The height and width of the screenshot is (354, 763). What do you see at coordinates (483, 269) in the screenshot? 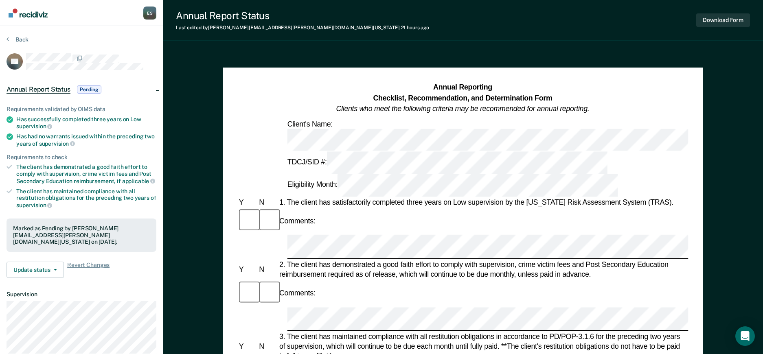
I see `div: 2. The client has demonstrated a good faith effort to comply with supervision, crime victim fees ...` at bounding box center [483, 269].